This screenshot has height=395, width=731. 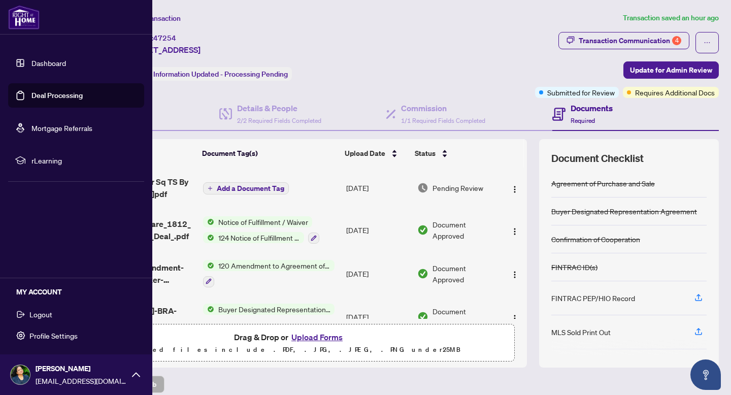 I want to click on span: rLearning, so click(x=84, y=160).